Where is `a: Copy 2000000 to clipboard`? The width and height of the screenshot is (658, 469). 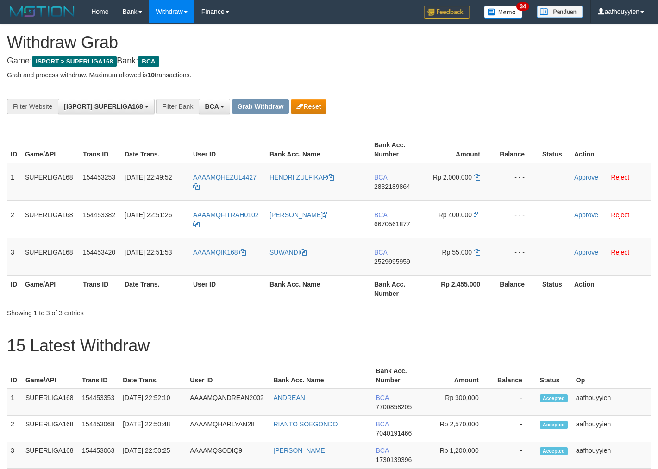
a: Copy 2000000 to clipboard is located at coordinates (477, 177).